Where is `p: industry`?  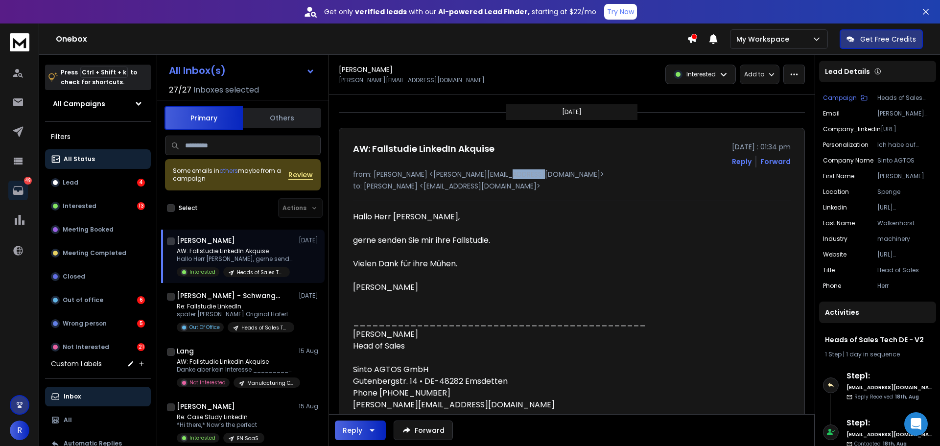 p: industry is located at coordinates (835, 239).